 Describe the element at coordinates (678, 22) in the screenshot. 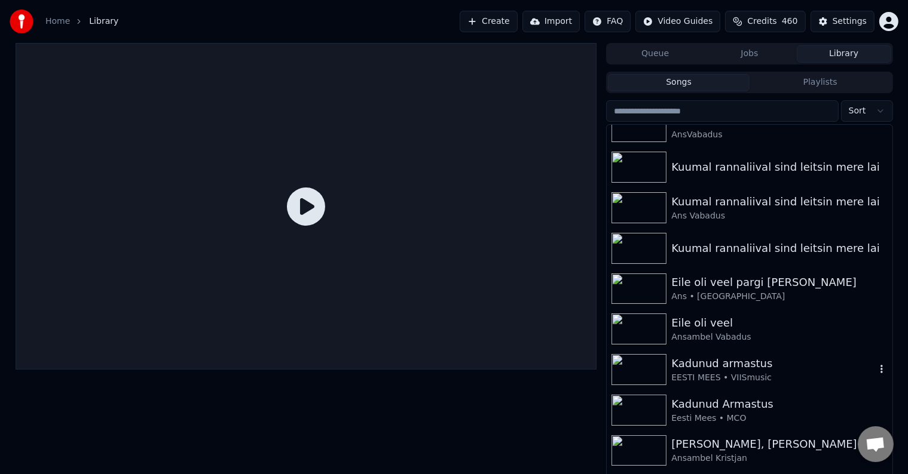

I see `button: Video Guides` at that location.